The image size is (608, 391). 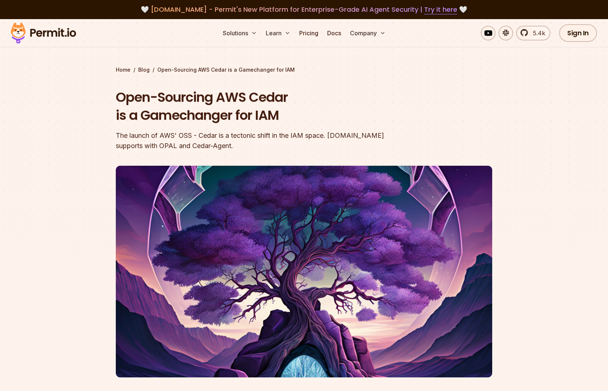 What do you see at coordinates (533, 33) in the screenshot?
I see `a: 5.4k` at bounding box center [533, 33].